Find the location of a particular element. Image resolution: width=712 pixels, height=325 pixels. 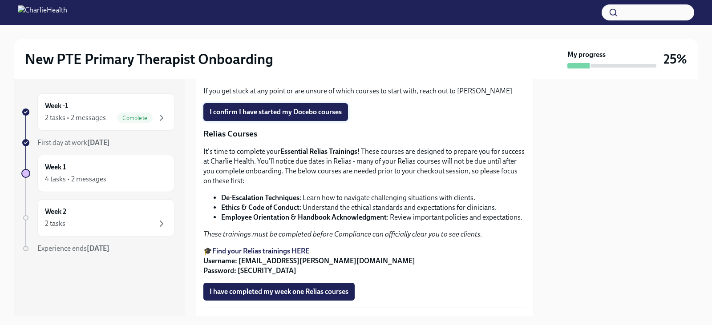

li: : Learn how to navigate challenging situations with clients. is located at coordinates (374, 198).